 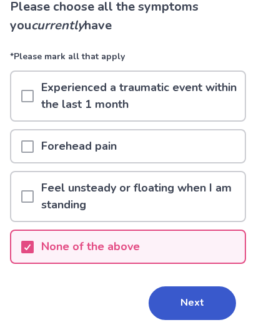 I want to click on p: Feel unsteady or floating when I am standing, so click(x=139, y=197).